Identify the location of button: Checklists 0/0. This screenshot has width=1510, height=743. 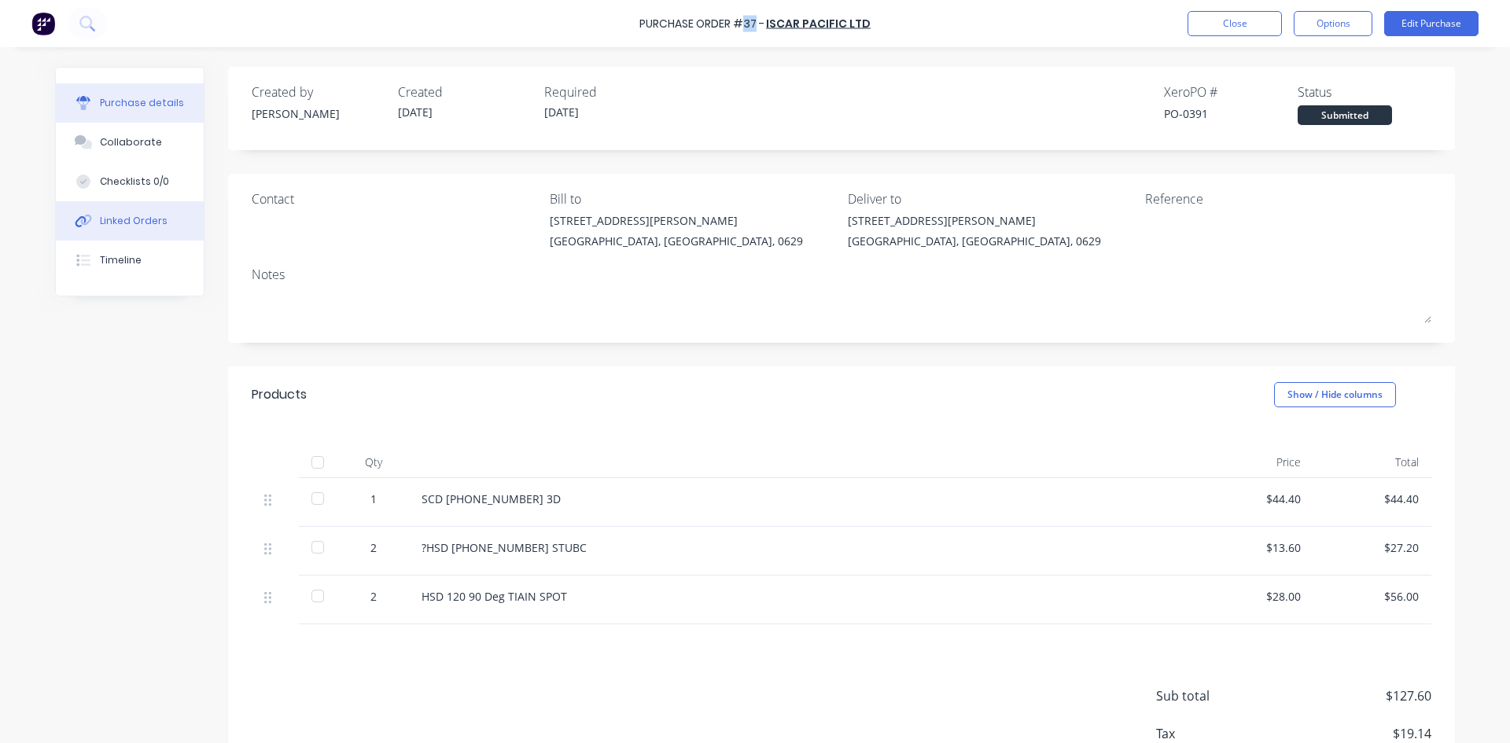
(130, 182).